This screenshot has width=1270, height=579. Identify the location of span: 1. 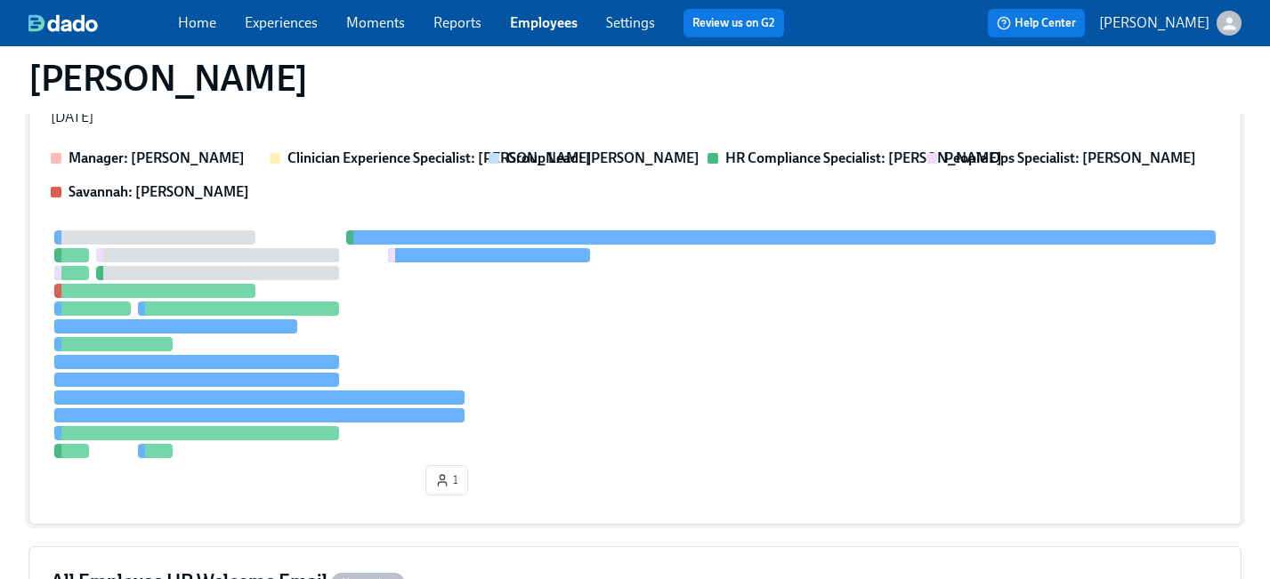
(447, 480).